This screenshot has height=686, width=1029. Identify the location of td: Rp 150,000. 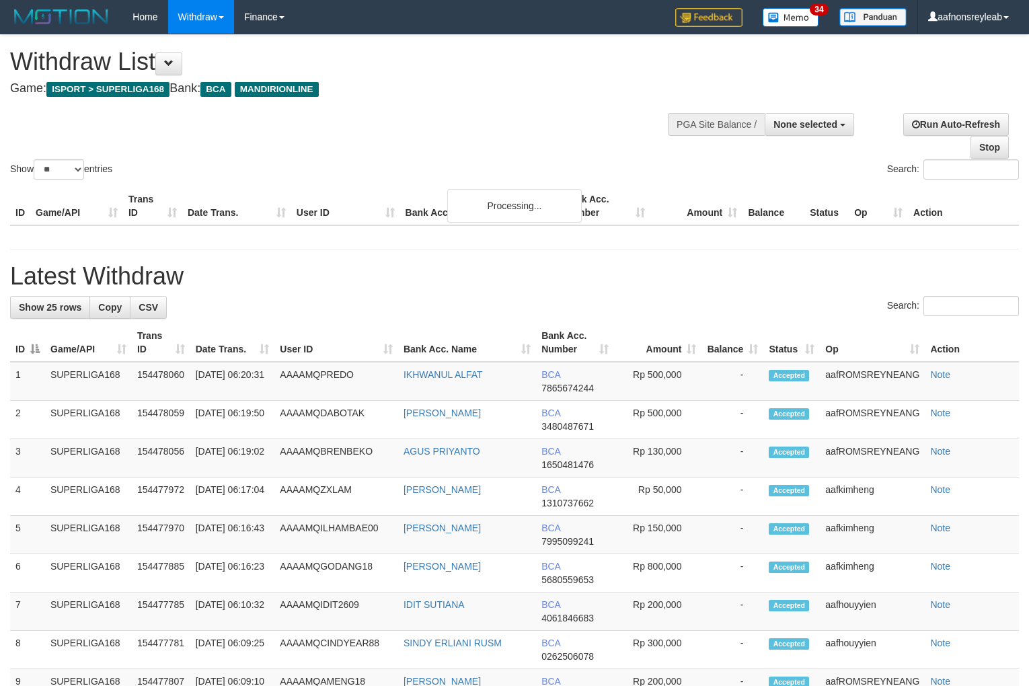
(658, 535).